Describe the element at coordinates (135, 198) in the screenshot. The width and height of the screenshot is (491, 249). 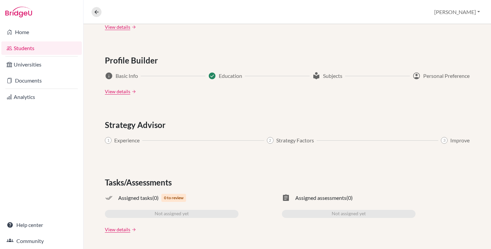
I see `span: Assigned tasks` at that location.